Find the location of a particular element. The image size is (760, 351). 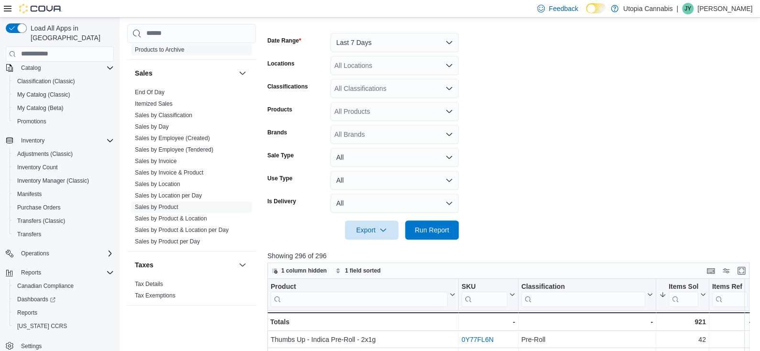

label: Products is located at coordinates (280, 110).